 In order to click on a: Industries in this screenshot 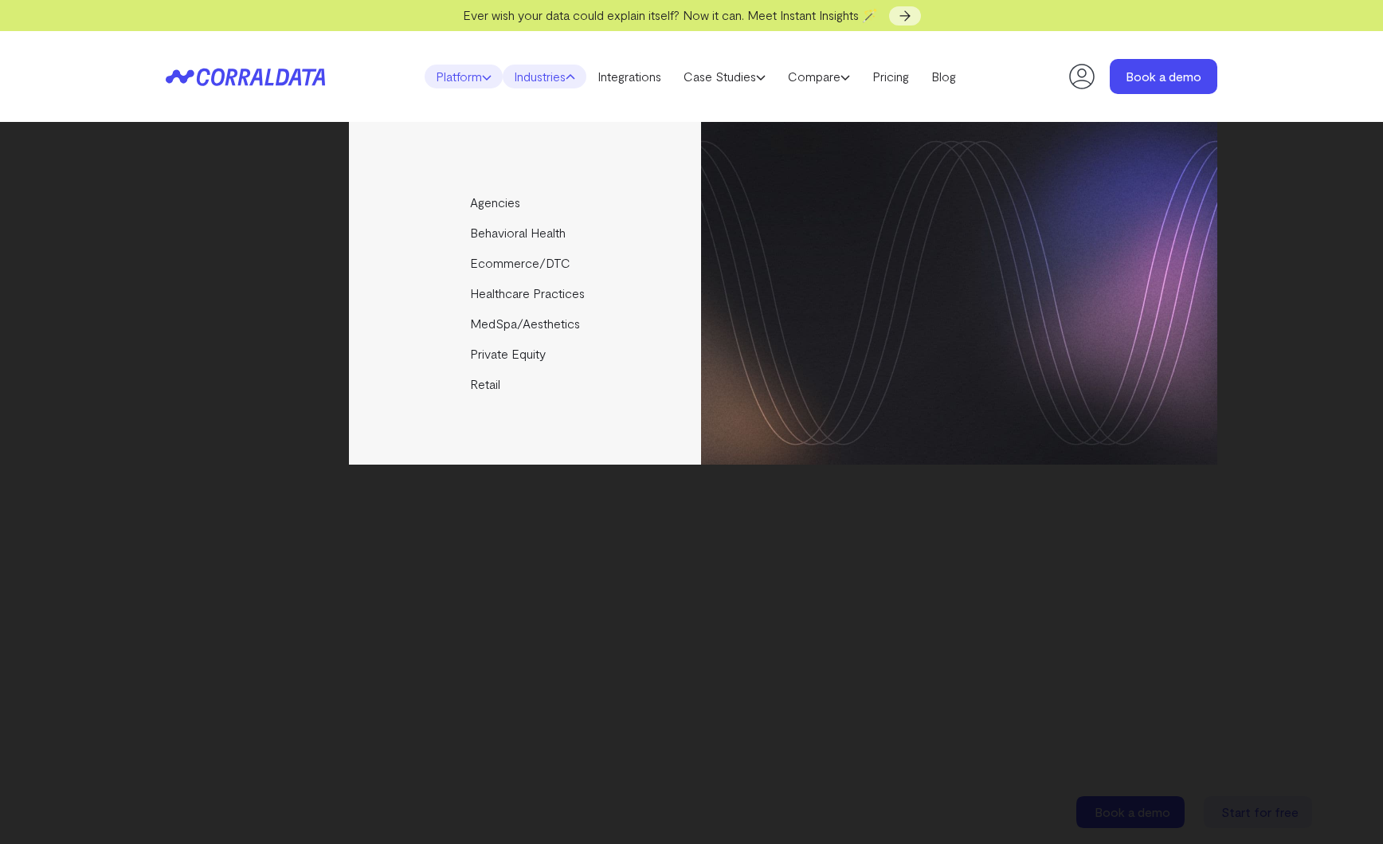, I will do `click(544, 76)`.